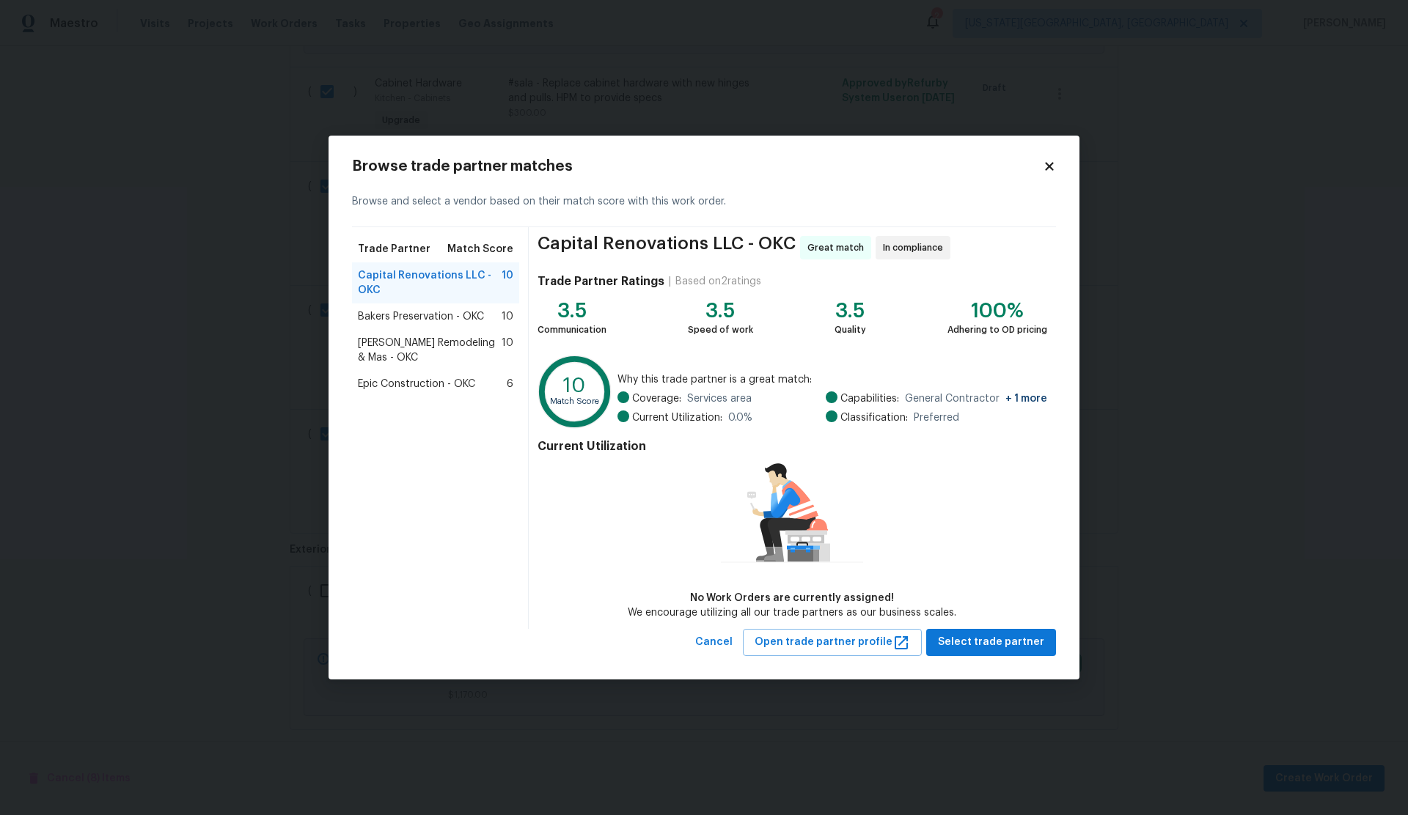 Image resolution: width=1408 pixels, height=815 pixels. What do you see at coordinates (832, 642) in the screenshot?
I see `button: Open trade partner profile` at bounding box center [832, 642].